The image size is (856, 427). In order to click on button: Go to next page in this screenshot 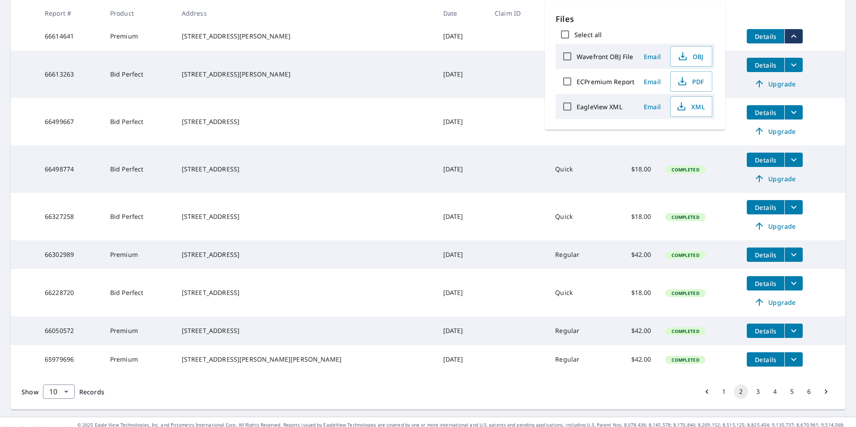, I will do `click(826, 392)`.